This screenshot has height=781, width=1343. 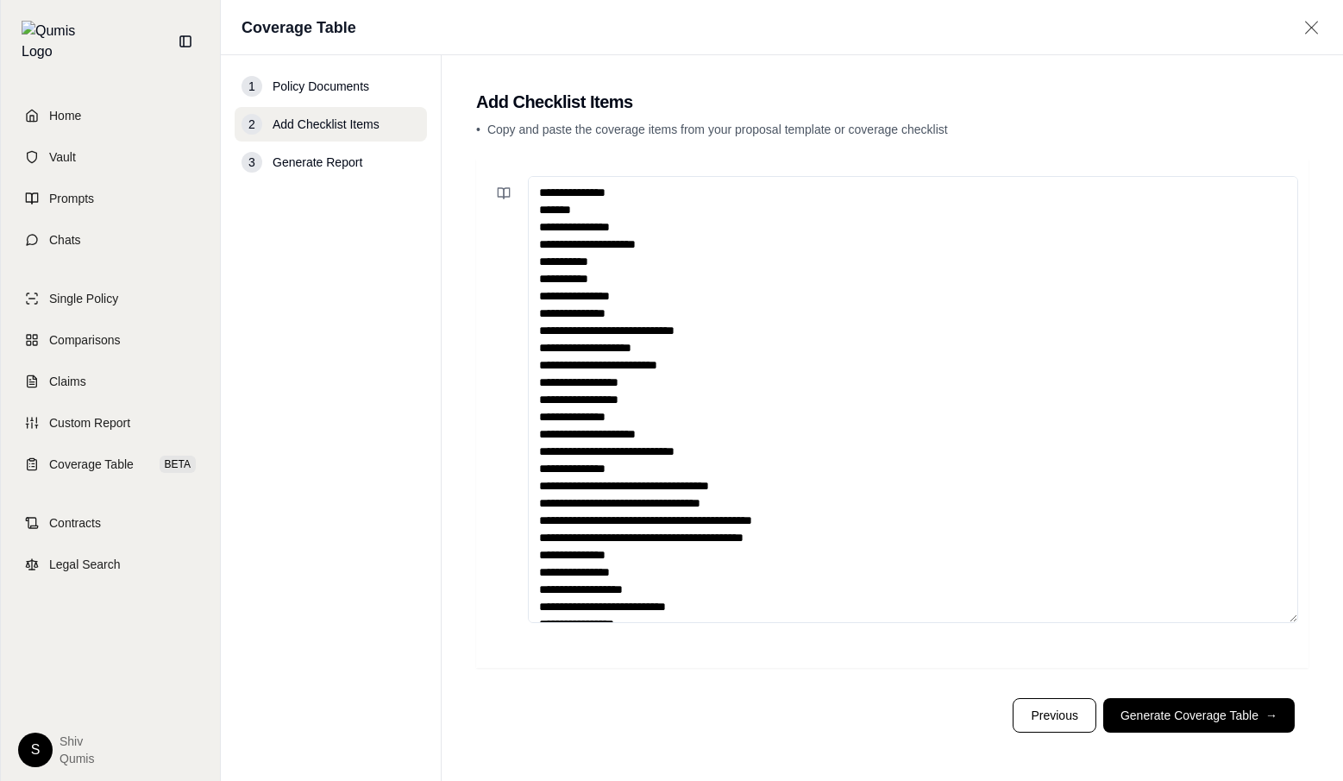 What do you see at coordinates (62, 157) in the screenshot?
I see `span: Vault` at bounding box center [62, 157].